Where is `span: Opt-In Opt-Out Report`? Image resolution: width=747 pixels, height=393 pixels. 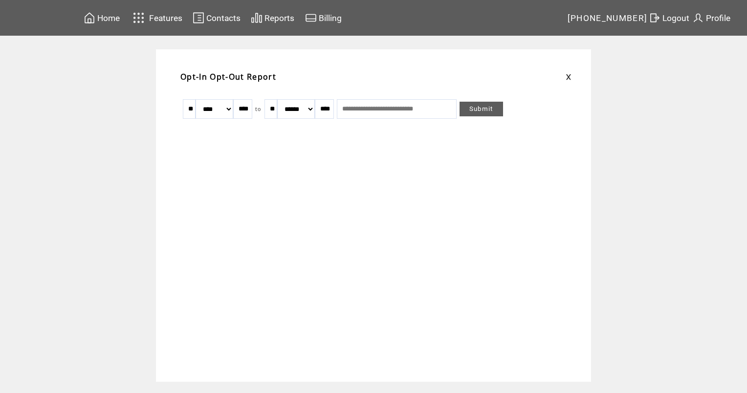
span: Opt-In Opt-Out Report is located at coordinates (228, 77).